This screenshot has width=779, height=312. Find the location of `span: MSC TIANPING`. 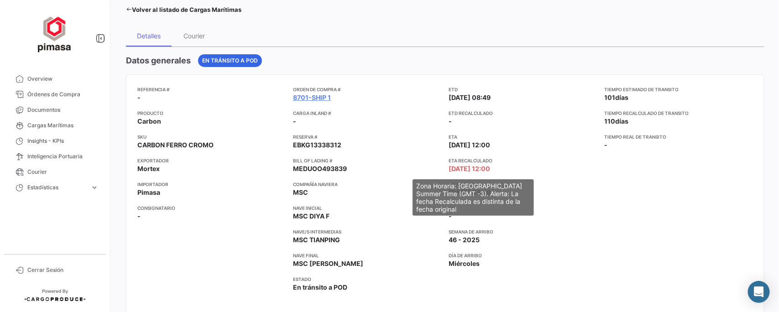

span: MSC TIANPING is located at coordinates (316, 240).